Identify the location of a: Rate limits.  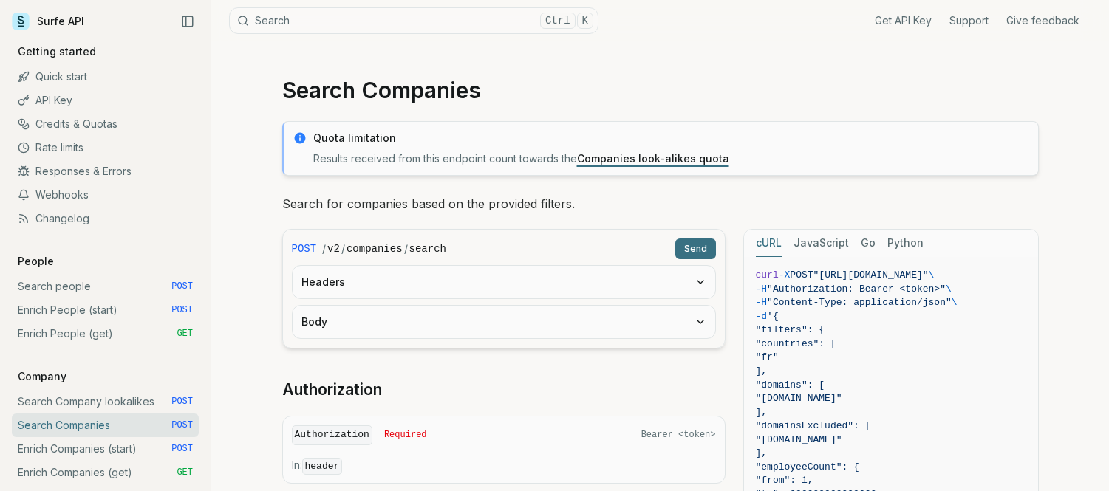
(105, 148).